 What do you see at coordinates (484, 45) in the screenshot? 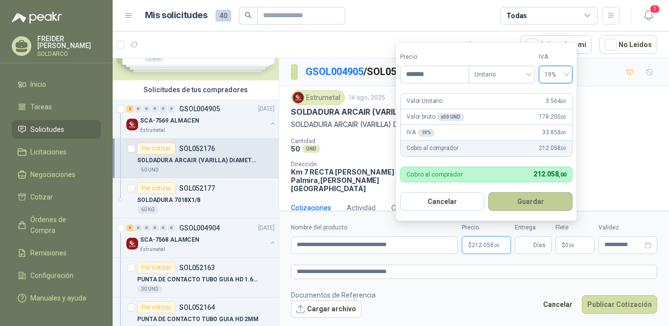
I see `div: 1 - 35 de 35` at bounding box center [484, 45].